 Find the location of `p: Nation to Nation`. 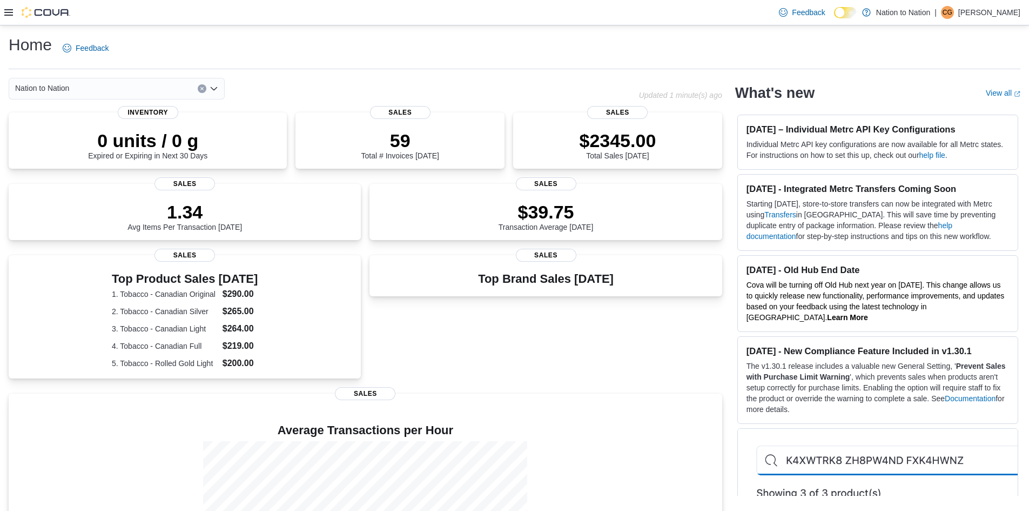

p: Nation to Nation is located at coordinates (903, 12).